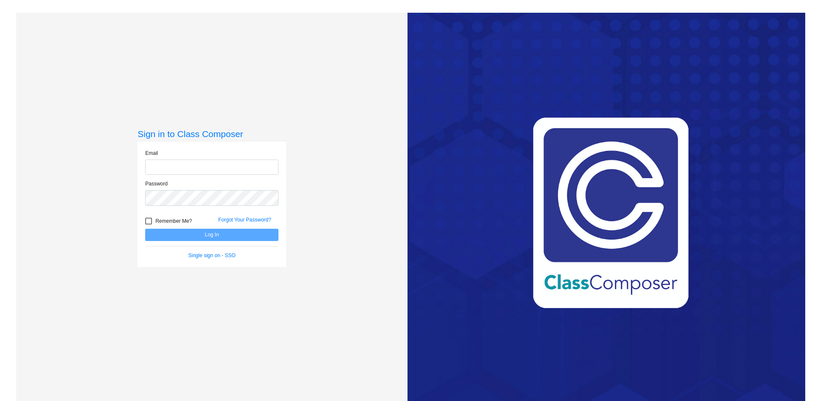 The width and height of the screenshot is (815, 401). Describe the element at coordinates (156, 184) in the screenshot. I see `label: Password` at that location.